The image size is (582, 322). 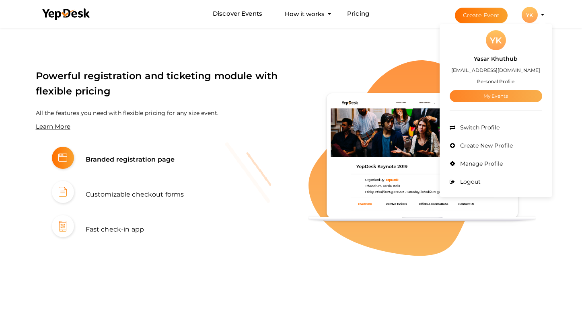 What do you see at coordinates (127, 113) in the screenshot?
I see `label: All the features you need with flexible pricing for any size event.` at bounding box center [127, 113].